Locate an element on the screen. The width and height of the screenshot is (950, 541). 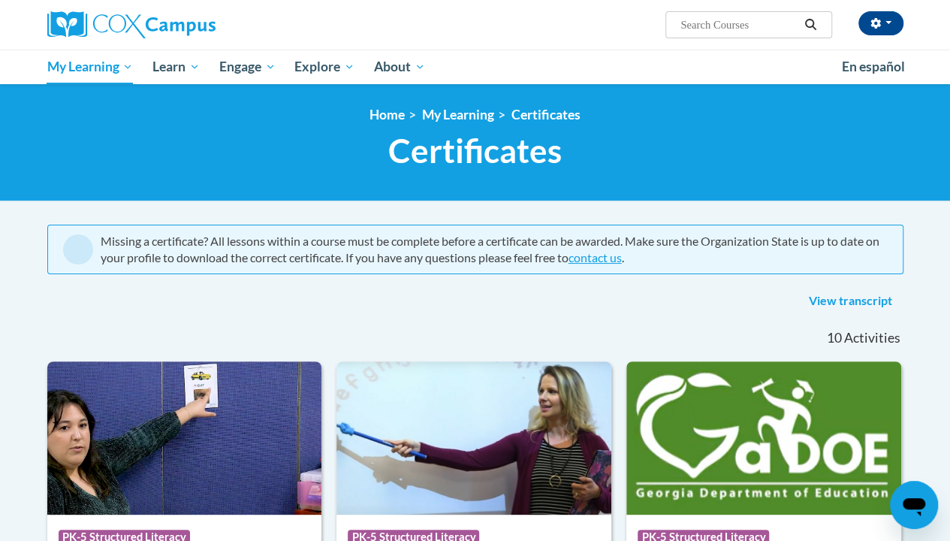
span: En español is located at coordinates (873, 66).